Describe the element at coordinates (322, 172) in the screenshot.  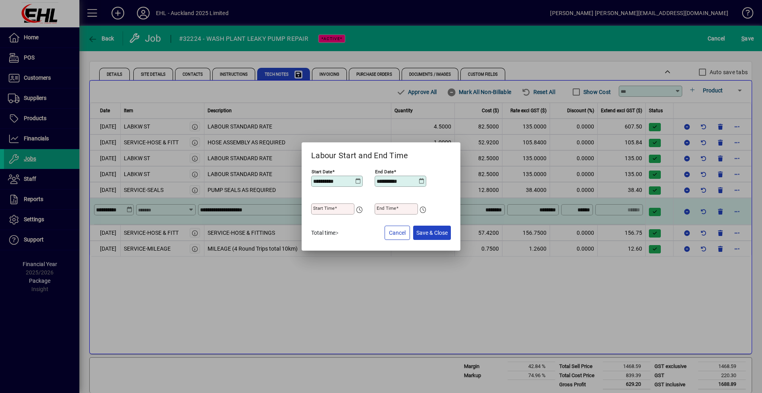
I see `mat-label: Start Date` at that location.